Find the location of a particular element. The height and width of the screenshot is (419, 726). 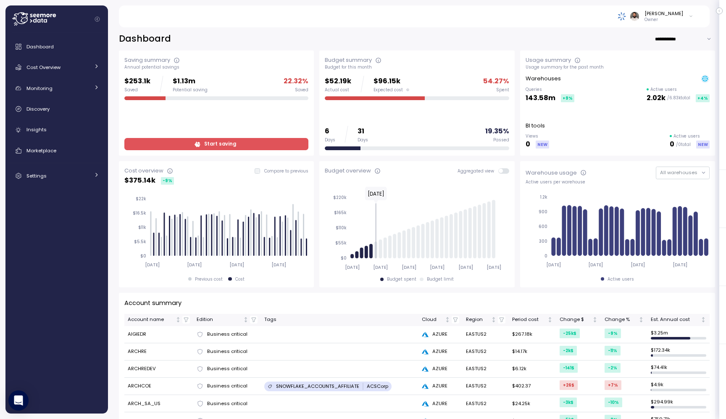

div: -141 $ is located at coordinates (569, 367).